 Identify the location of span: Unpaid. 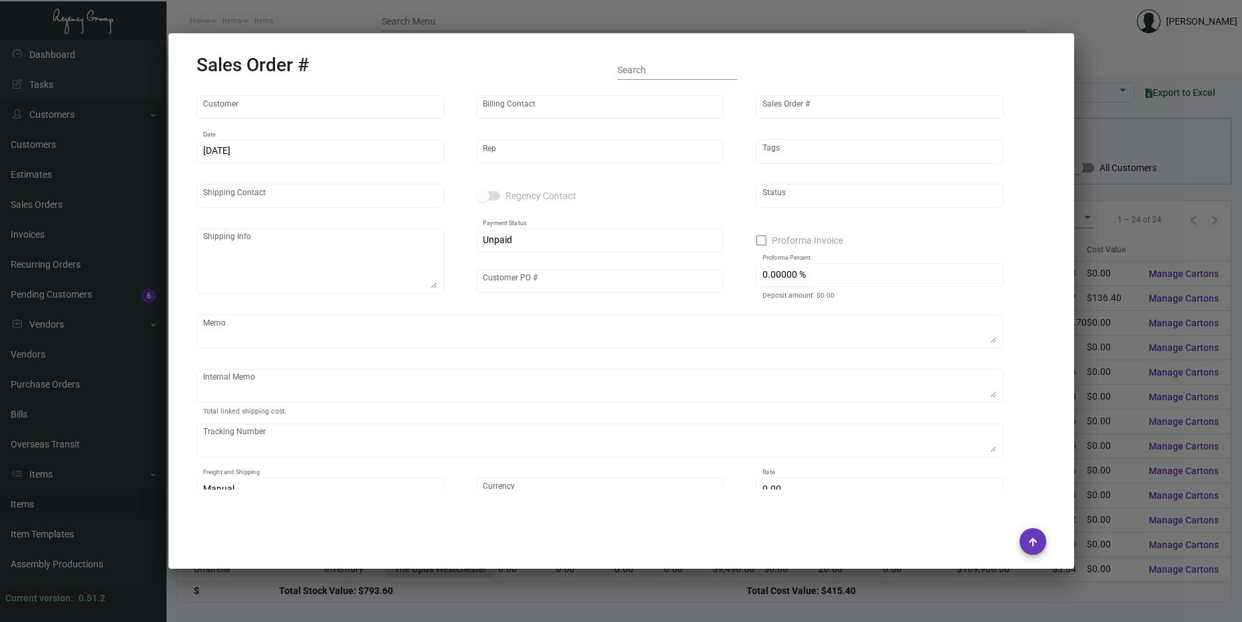
(497, 240).